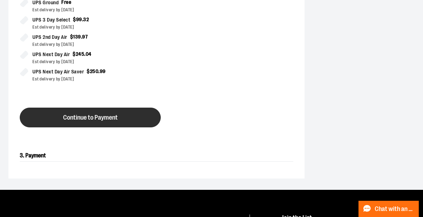 The image size is (423, 217). I want to click on span: 32, so click(86, 19).